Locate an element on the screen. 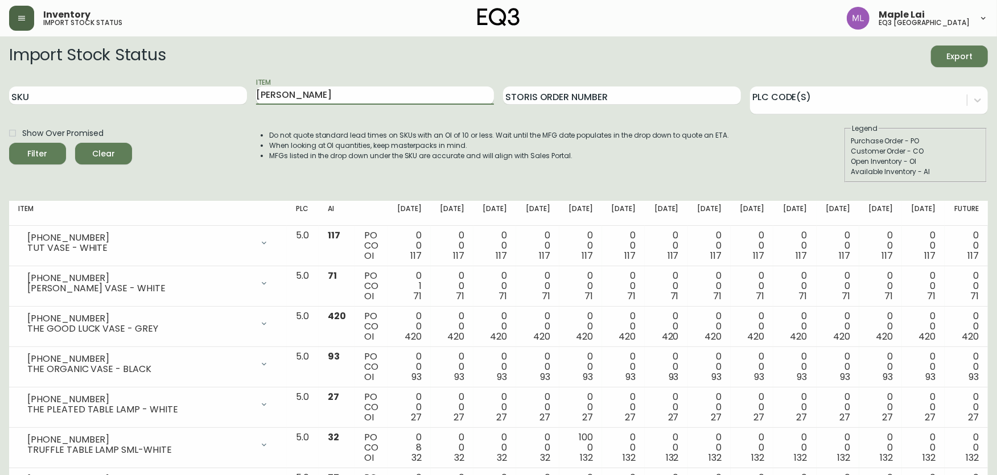 The width and height of the screenshot is (997, 475). th: PLC is located at coordinates (302, 213).